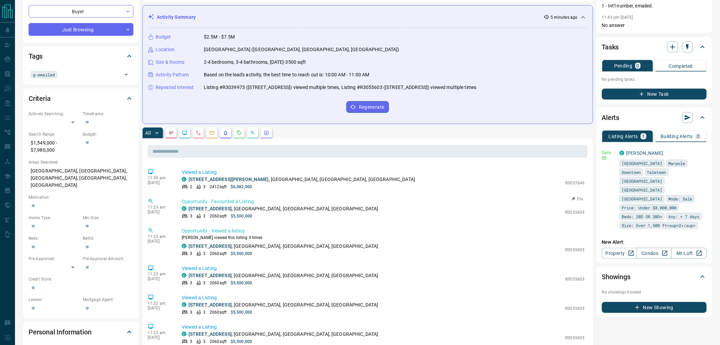  Describe the element at coordinates (287, 75) in the screenshot. I see `p: Based on the lead's activity, the best time to reach out is: 10:00 AM - 11:00 AM` at that location.